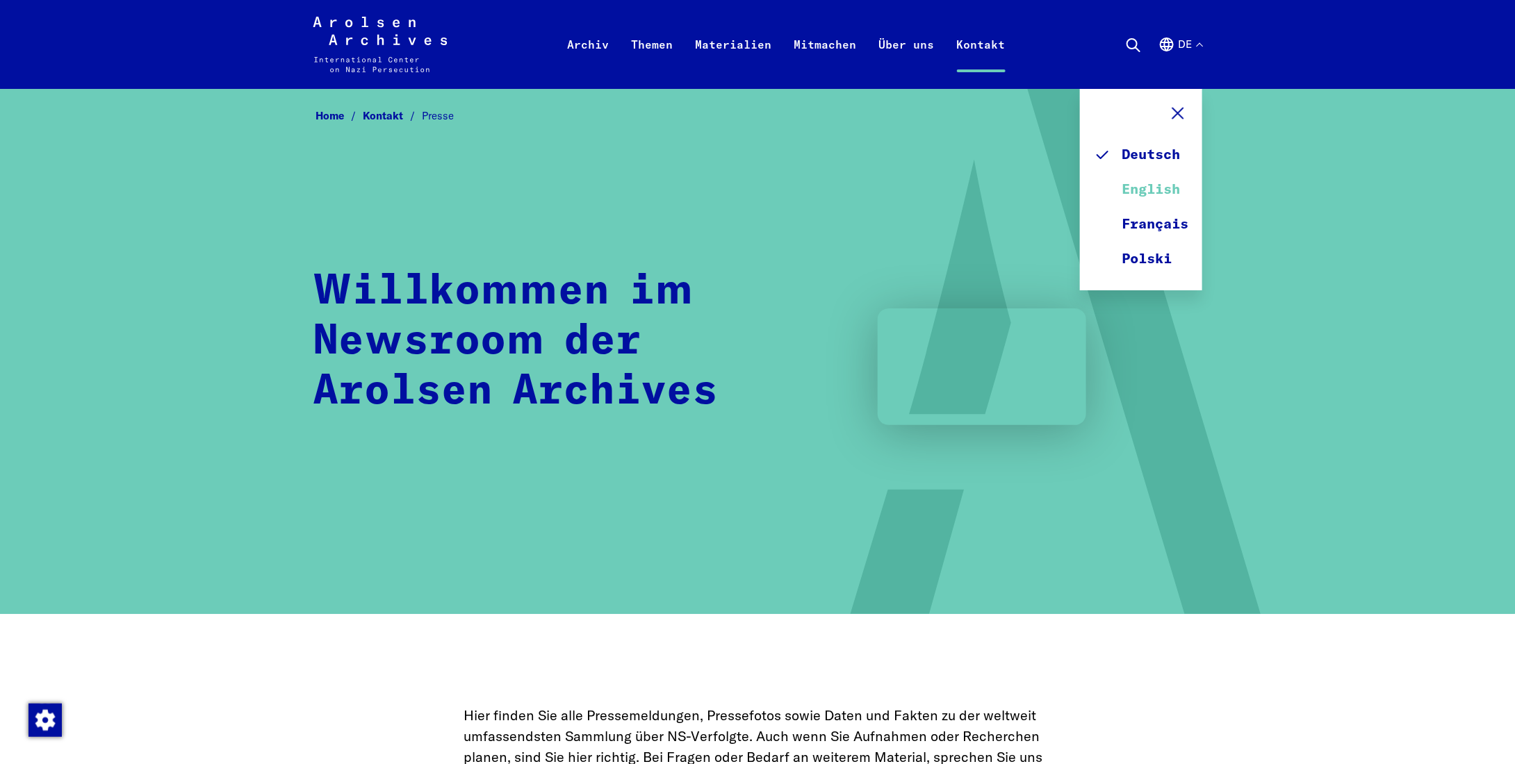  Describe the element at coordinates (826, 61) in the screenshot. I see `a: Mitmachen` at that location.